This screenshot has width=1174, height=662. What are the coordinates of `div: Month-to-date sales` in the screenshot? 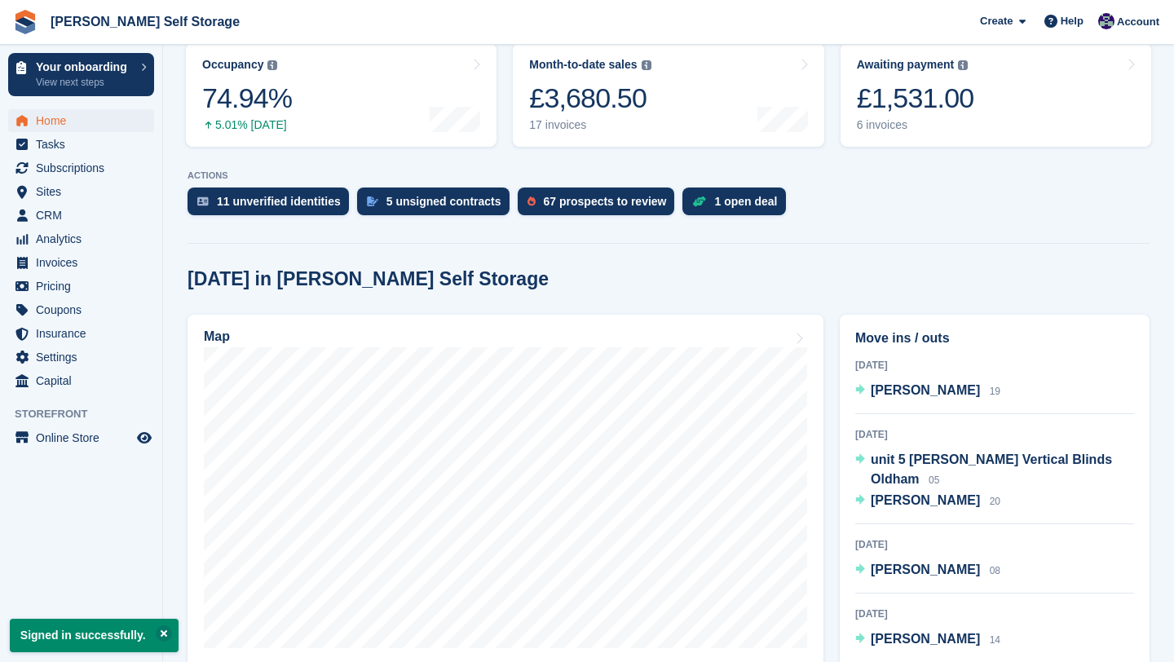 It's located at (583, 64).